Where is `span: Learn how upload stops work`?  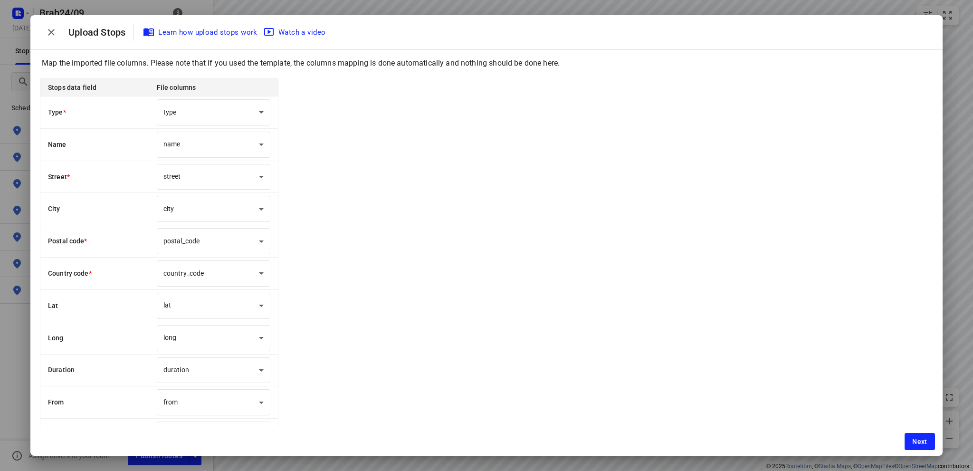 span: Learn how upload stops work is located at coordinates (201, 32).